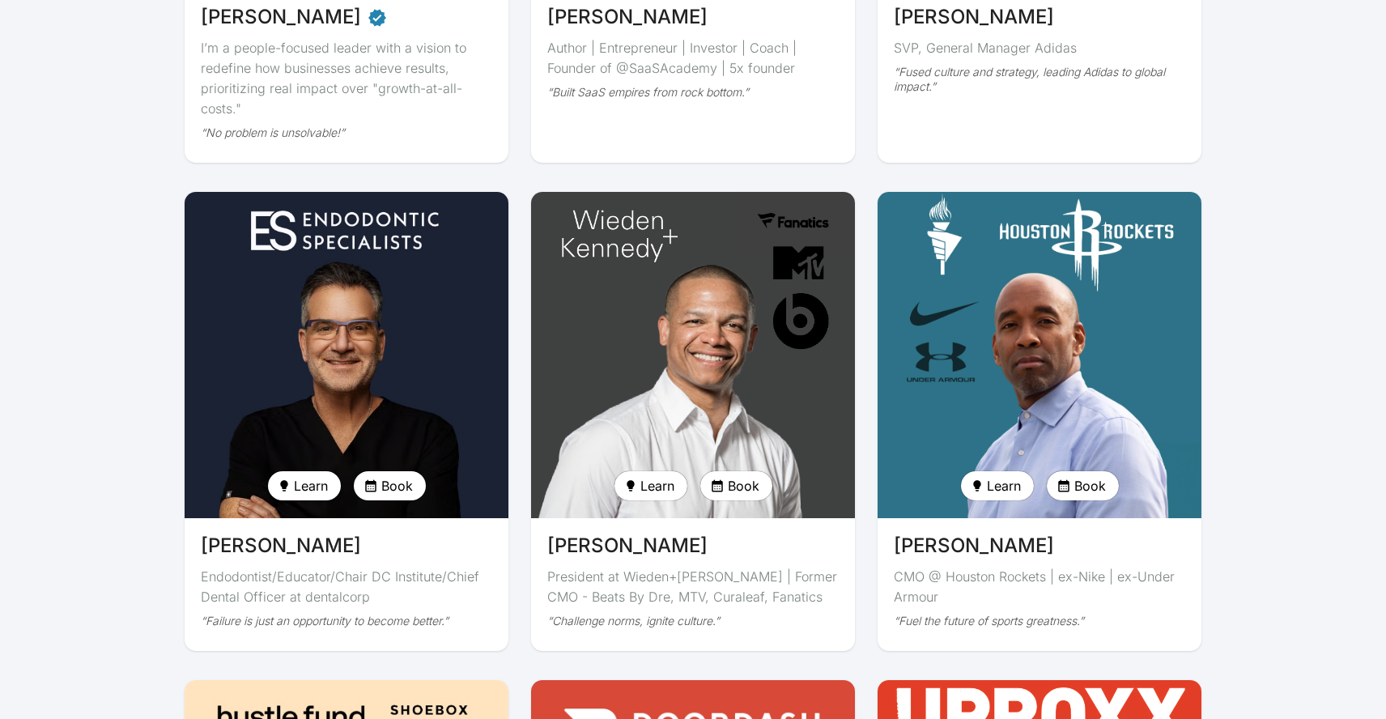 This screenshot has height=719, width=1386. What do you see at coordinates (347, 133) in the screenshot?
I see `div: “No problem is unsolvable!”` at bounding box center [347, 133].